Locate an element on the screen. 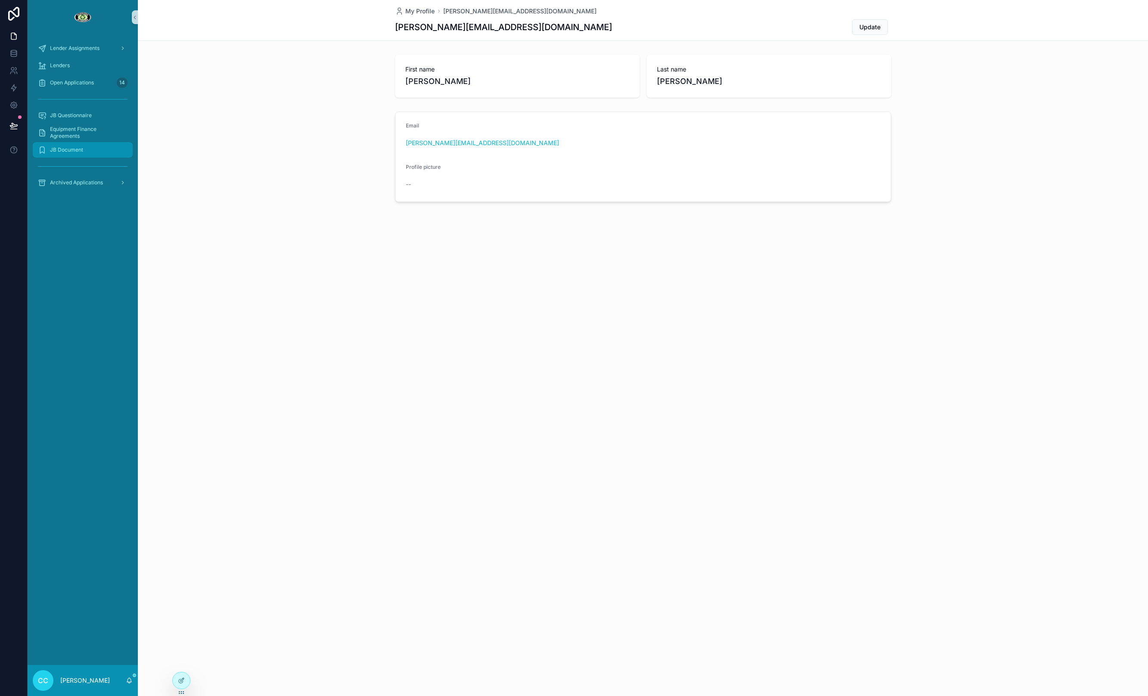 This screenshot has width=1148, height=696. a: Lenders is located at coordinates (83, 65).